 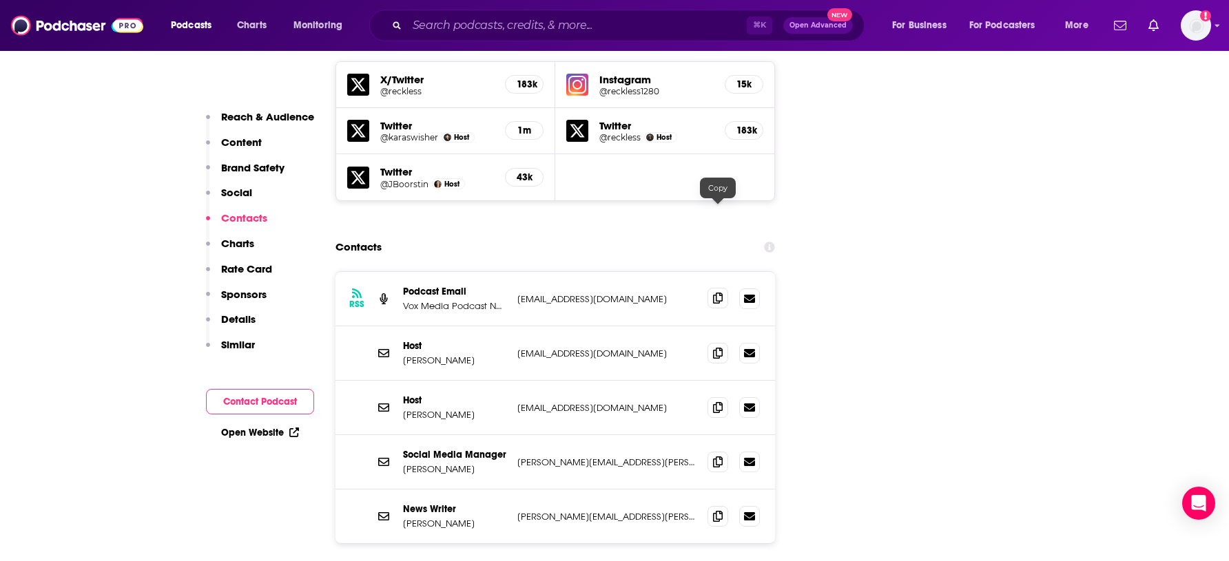 I want to click on img: Nilay Patel, so click(x=650, y=137).